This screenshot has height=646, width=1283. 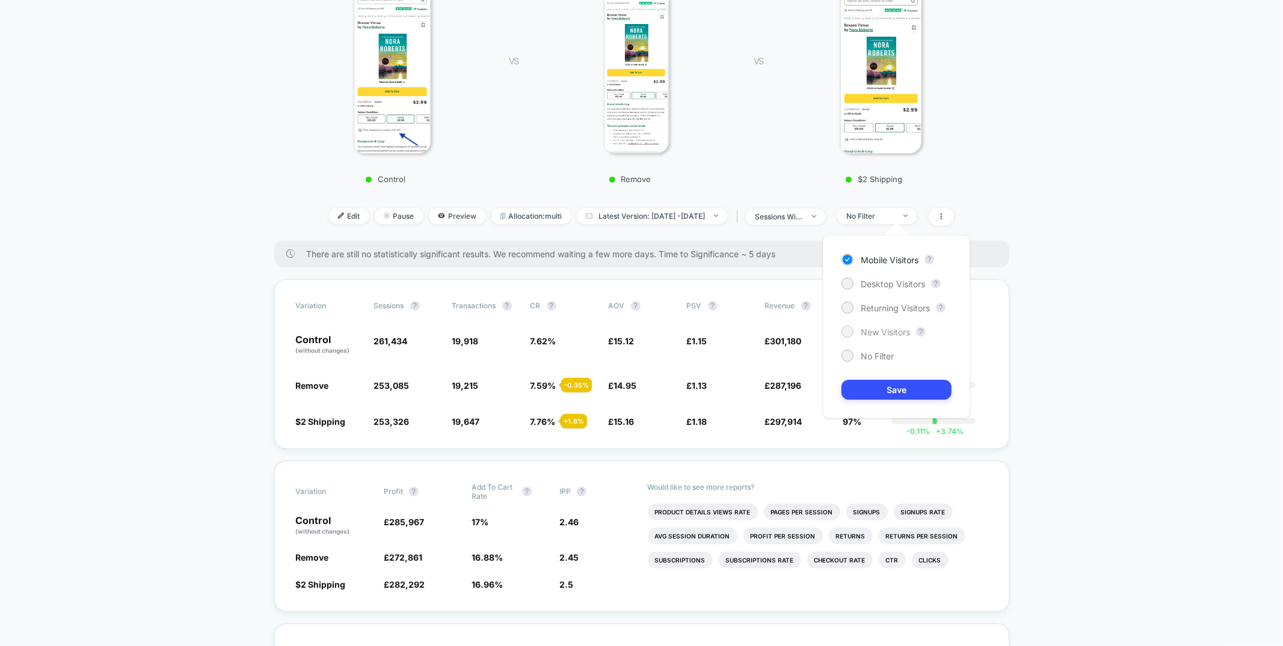 What do you see at coordinates (329, 492) in the screenshot?
I see `span: Variation` at bounding box center [329, 492].